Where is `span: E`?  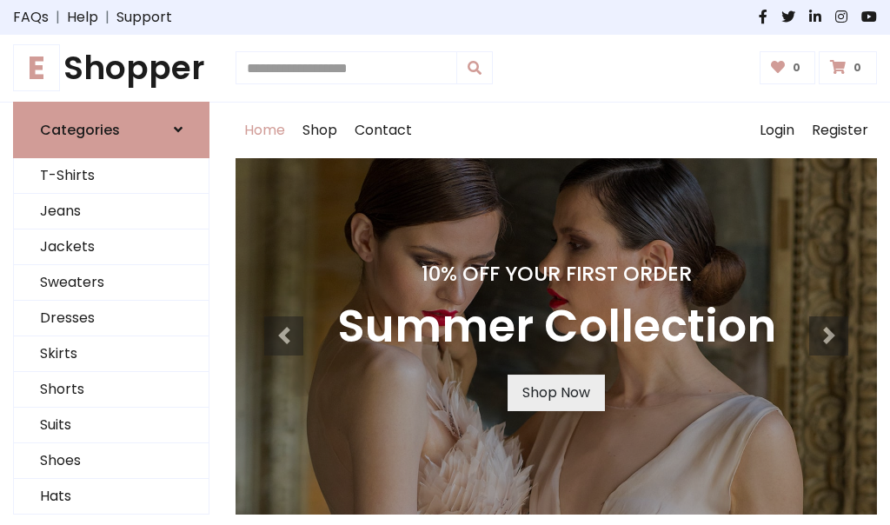
span: E is located at coordinates (37, 68).